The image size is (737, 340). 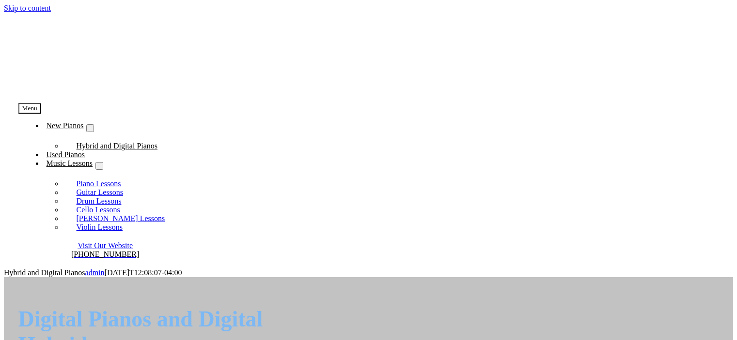 What do you see at coordinates (70, 163) in the screenshot?
I see `span: Music Lessons` at bounding box center [70, 163].